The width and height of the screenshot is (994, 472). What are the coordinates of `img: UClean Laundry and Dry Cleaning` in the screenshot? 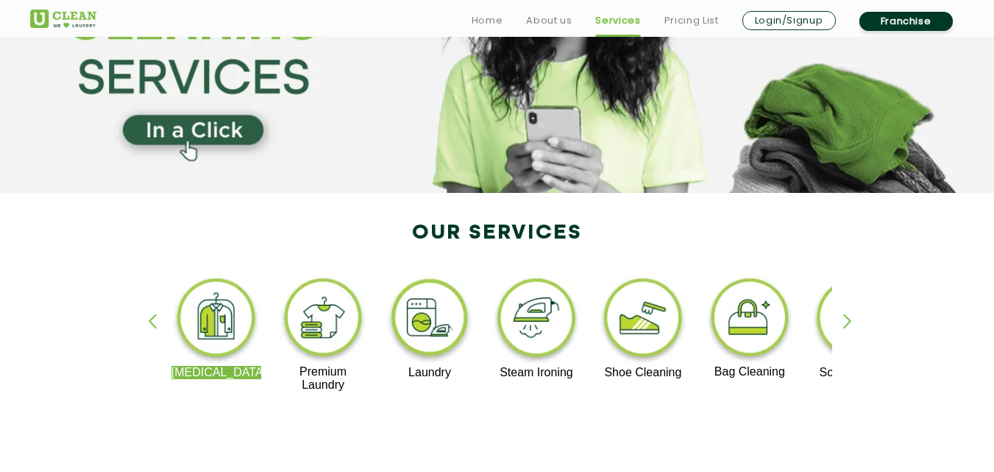 It's located at (63, 18).